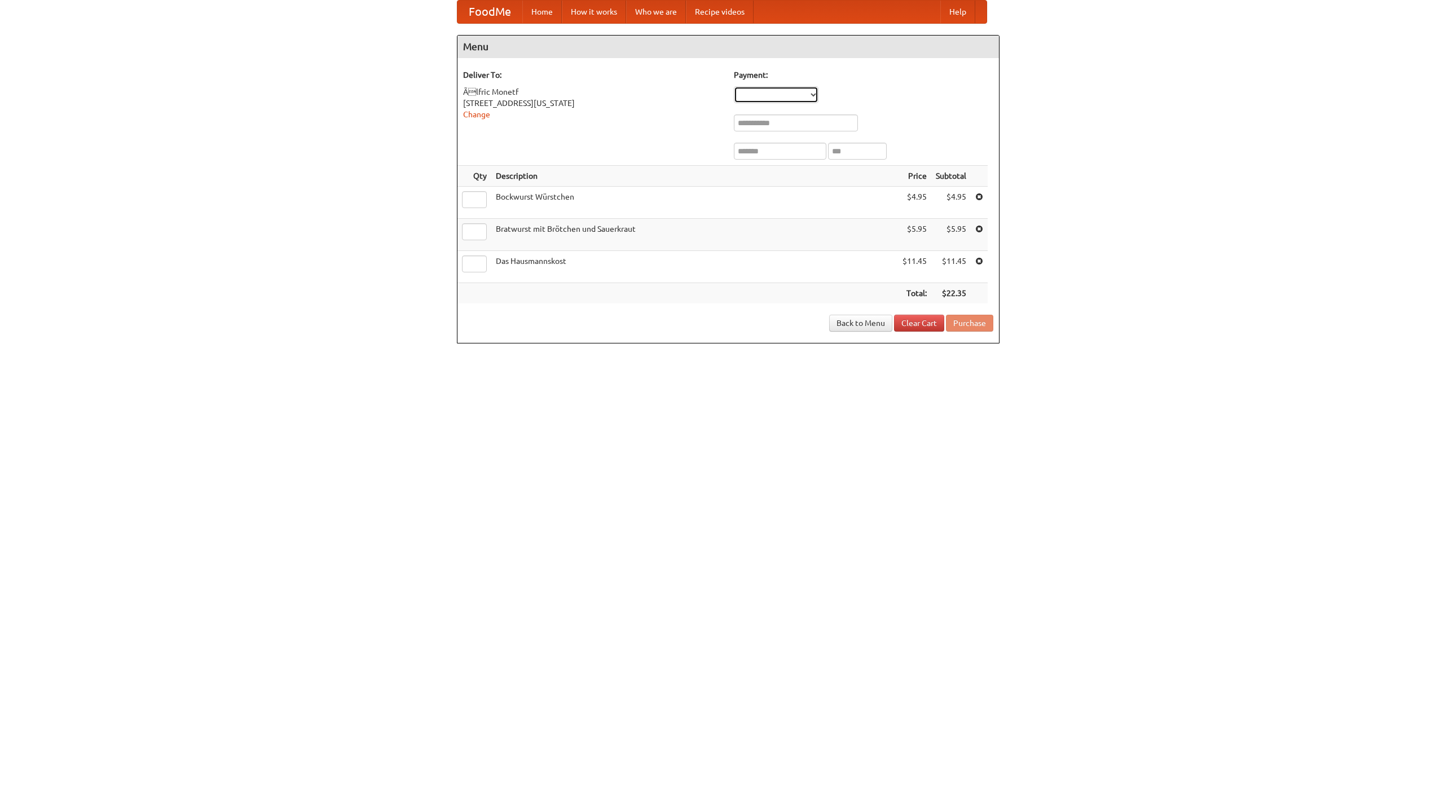 Image resolution: width=1444 pixels, height=798 pixels. What do you see at coordinates (542, 12) in the screenshot?
I see `a: Home` at bounding box center [542, 12].